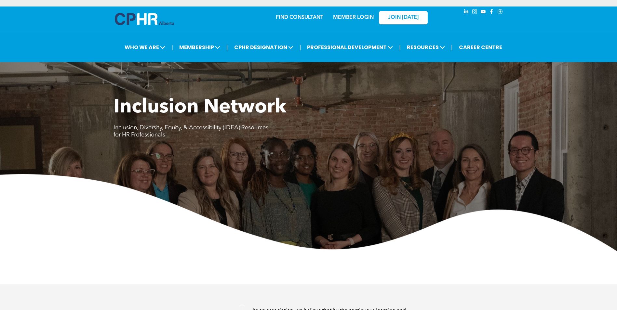 This screenshot has height=310, width=617. What do you see at coordinates (483, 12) in the screenshot?
I see `a: youtube` at bounding box center [483, 12].